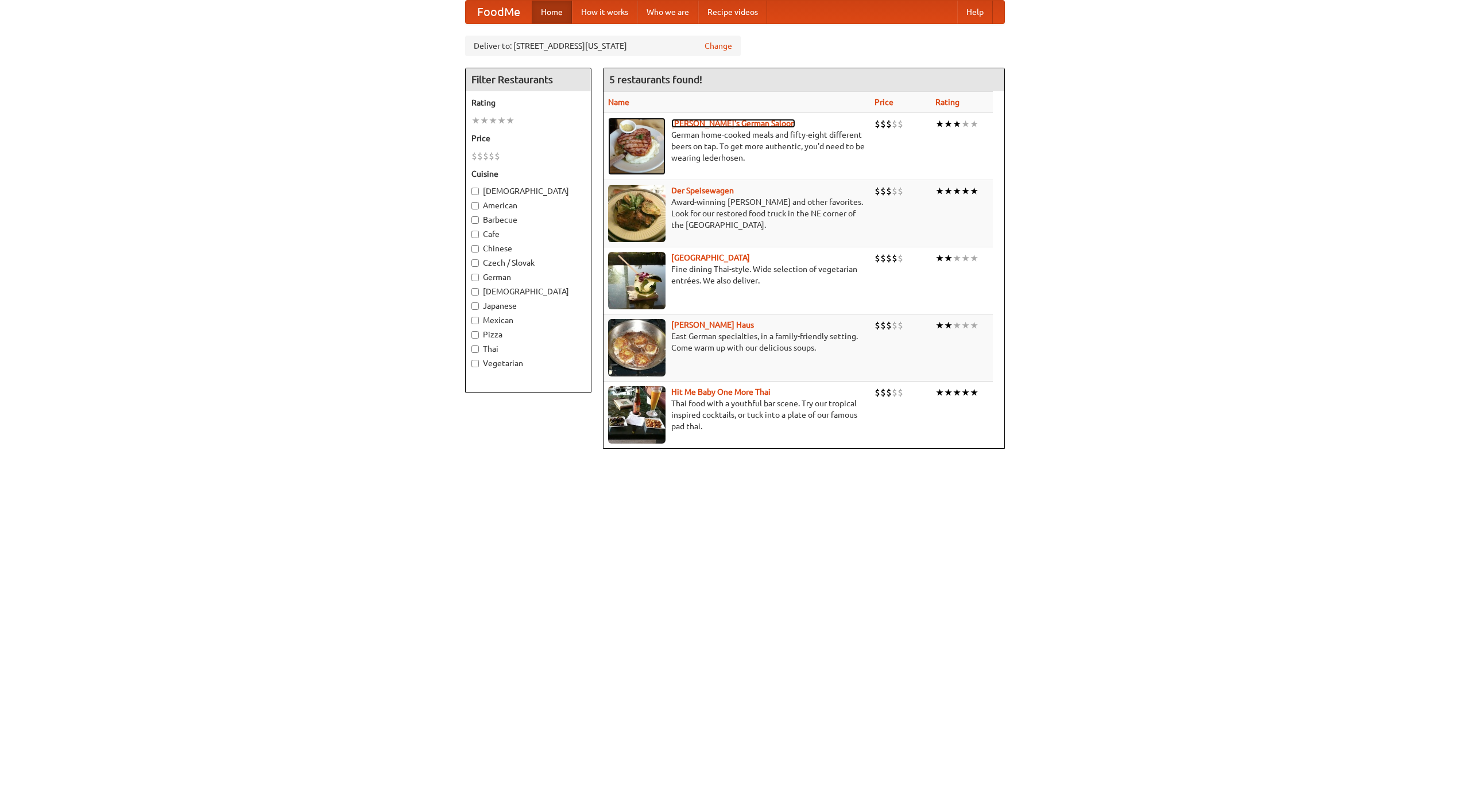  Describe the element at coordinates (528, 349) in the screenshot. I see `label: Thai` at that location.